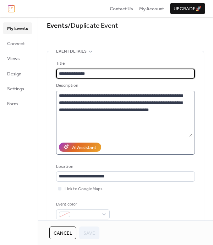 The image size is (213, 245). Describe the element at coordinates (83, 189) in the screenshot. I see `span: Link to Google Maps` at that location.